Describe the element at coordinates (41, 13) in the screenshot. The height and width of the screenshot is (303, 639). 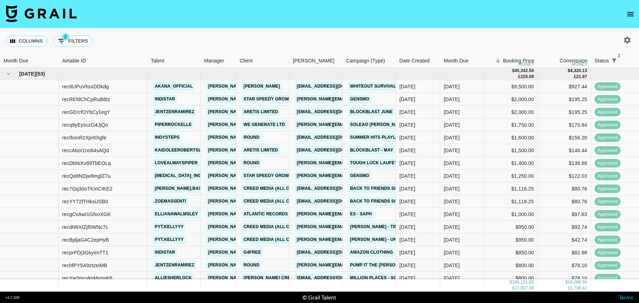
I see `img: Grail Talent` at that location.